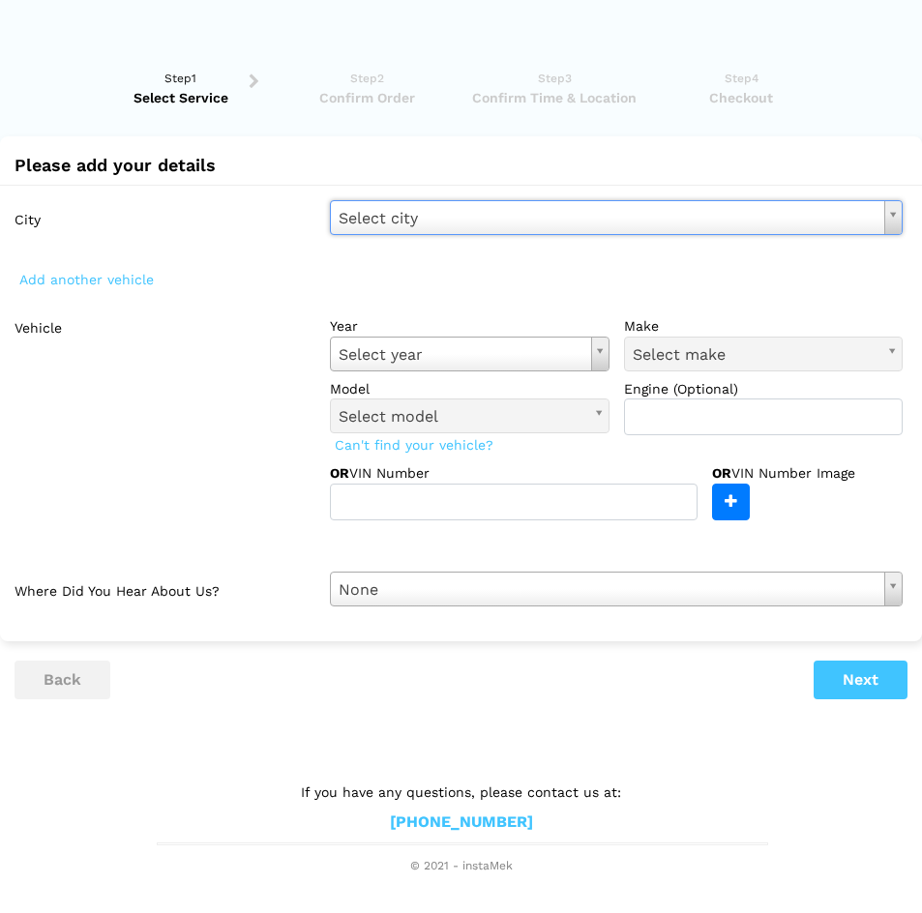  I want to click on a: None, so click(616, 589).